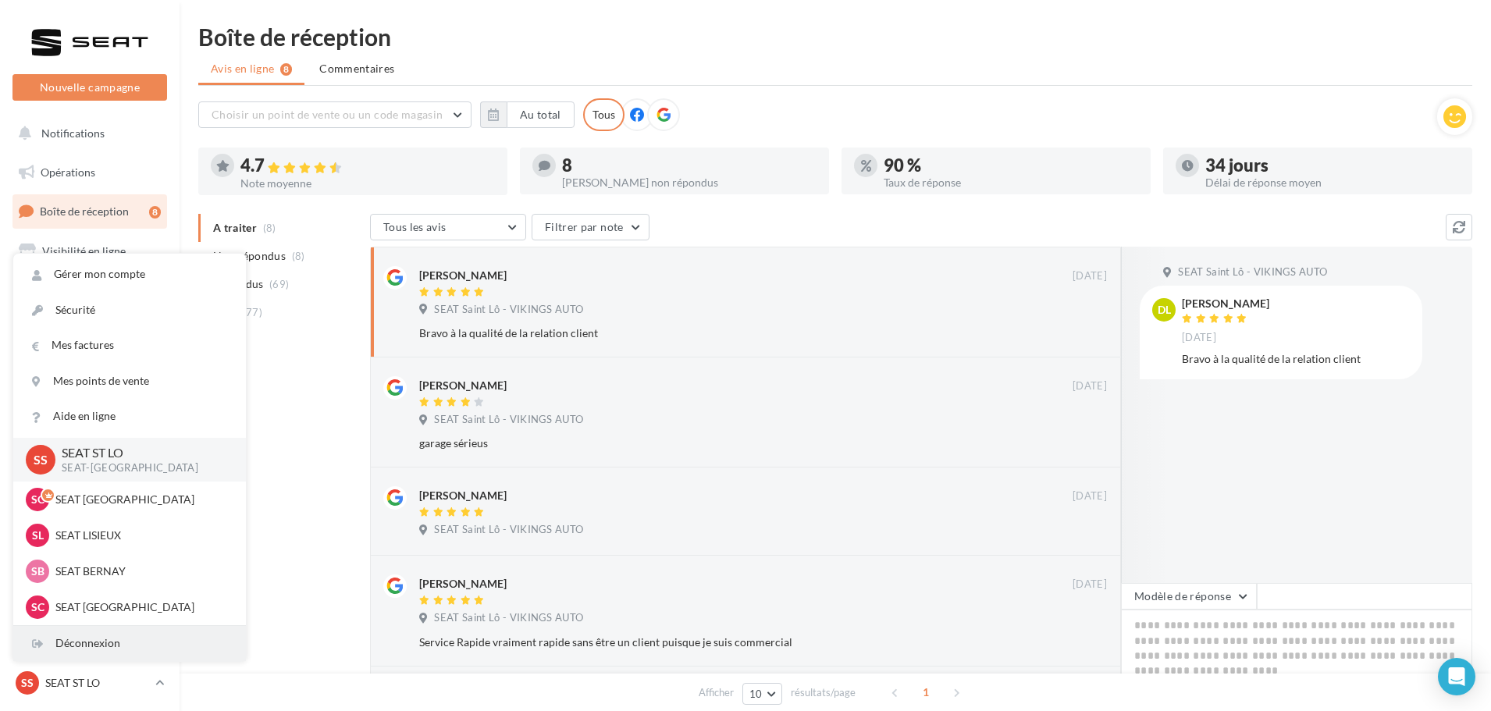 The width and height of the screenshot is (1491, 711). What do you see at coordinates (1011, 183) in the screenshot?
I see `div: Taux de réponse` at bounding box center [1011, 183].